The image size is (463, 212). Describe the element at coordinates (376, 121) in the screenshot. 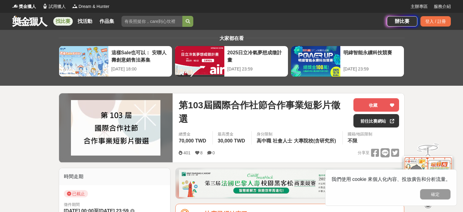

I see `a: 前往比賽網站` at that location.